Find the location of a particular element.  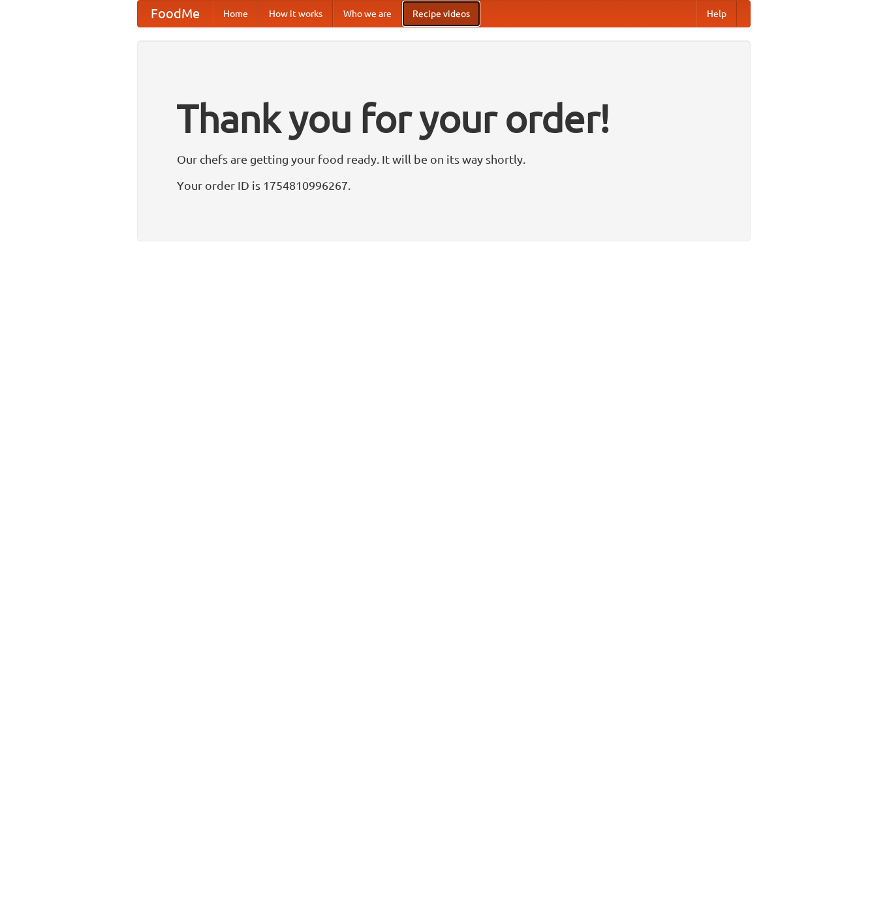

a: How it works is located at coordinates (296, 14).